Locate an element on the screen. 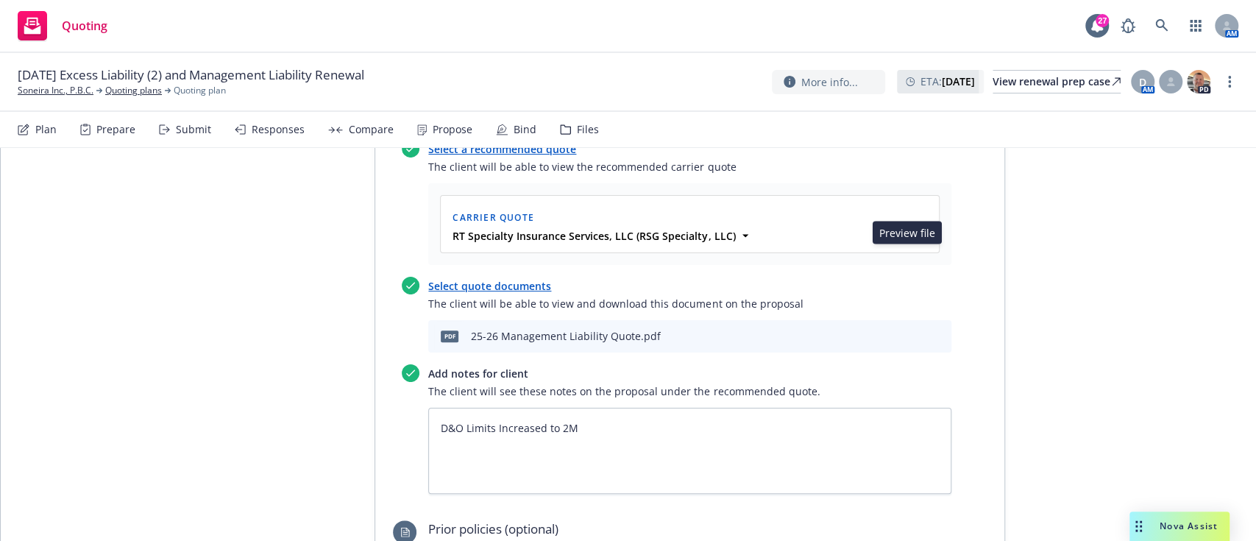  a: Quoting plans is located at coordinates (133, 90).